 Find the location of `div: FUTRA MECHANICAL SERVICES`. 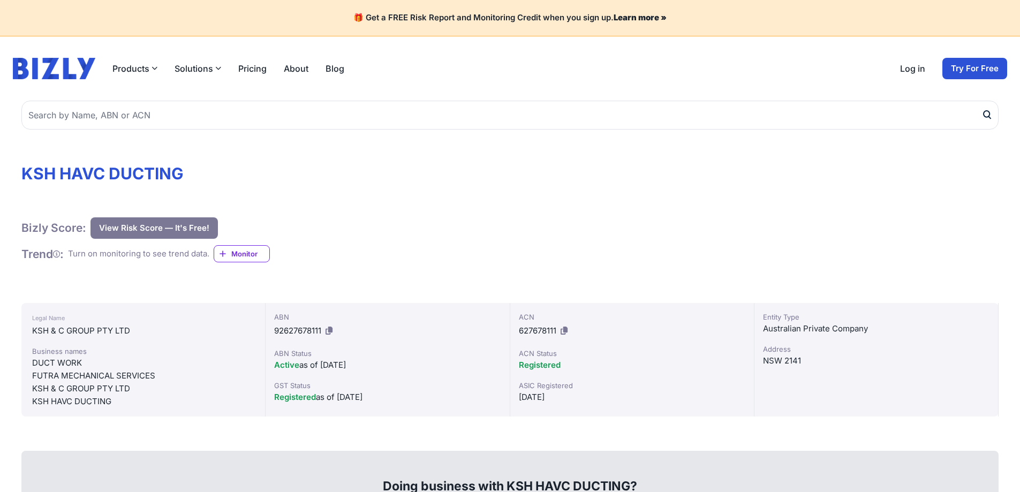

div: FUTRA MECHANICAL SERVICES is located at coordinates (143, 376).